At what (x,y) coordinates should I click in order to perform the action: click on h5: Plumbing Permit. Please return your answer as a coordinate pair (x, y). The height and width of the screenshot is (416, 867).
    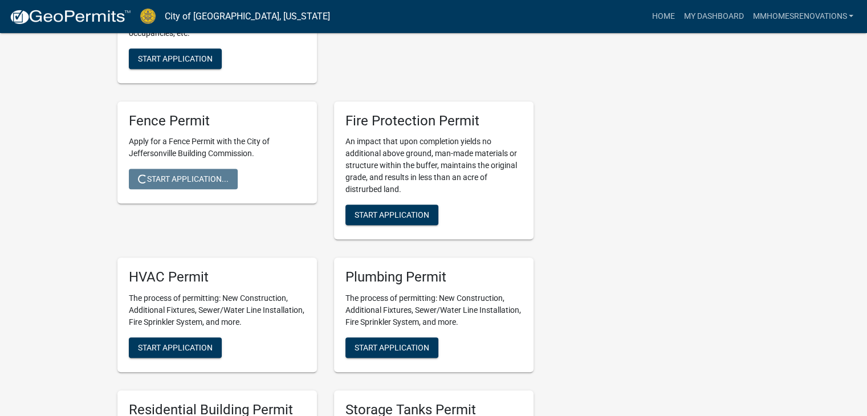
    Looking at the image, I should click on (434, 277).